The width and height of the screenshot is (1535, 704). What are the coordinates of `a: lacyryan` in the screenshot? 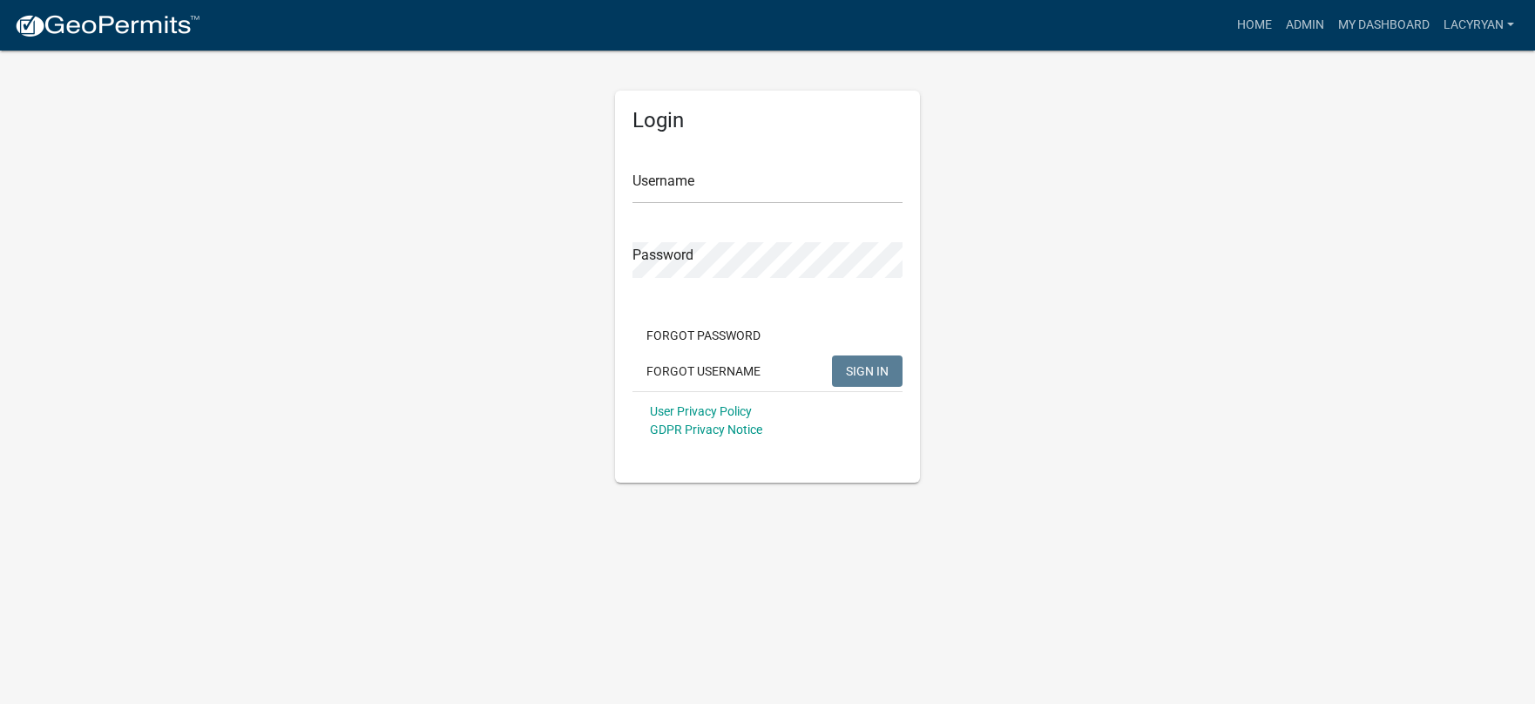 It's located at (1478, 25).